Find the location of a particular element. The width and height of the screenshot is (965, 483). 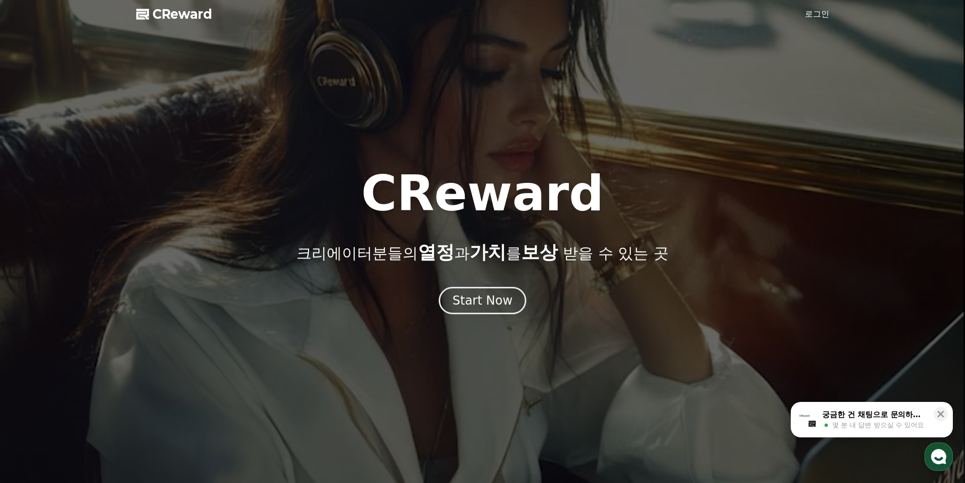

a: Start Now is located at coordinates (482, 301).